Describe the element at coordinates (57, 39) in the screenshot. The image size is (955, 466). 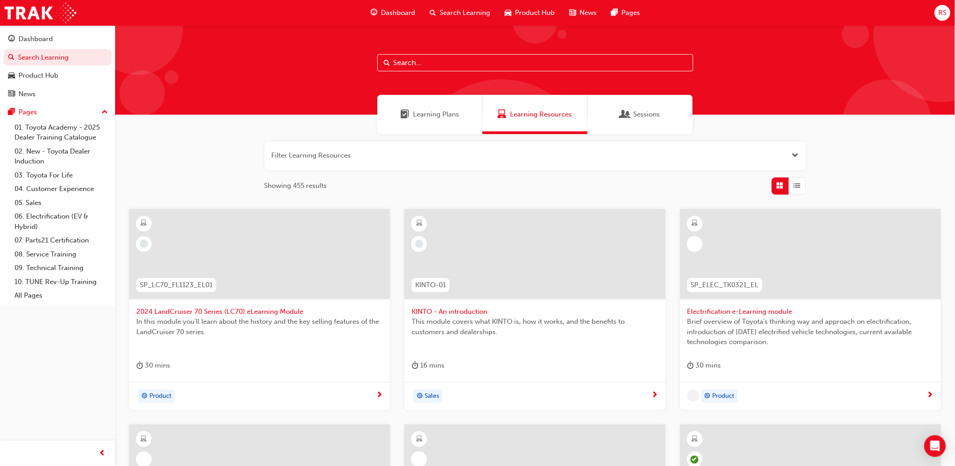
I see `a: Dashboard` at that location.